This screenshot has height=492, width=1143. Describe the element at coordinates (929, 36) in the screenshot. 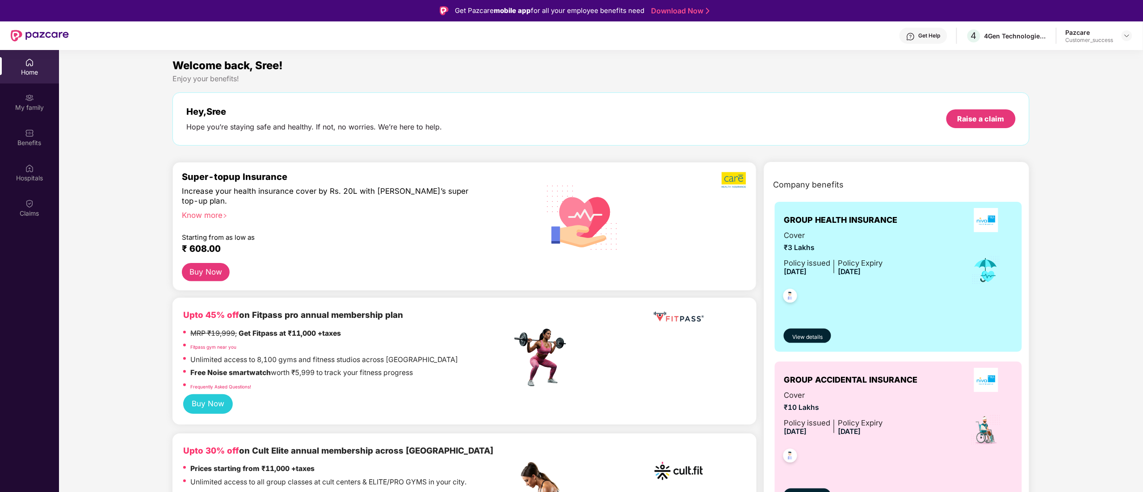

I see `div: Get Help` at that location.